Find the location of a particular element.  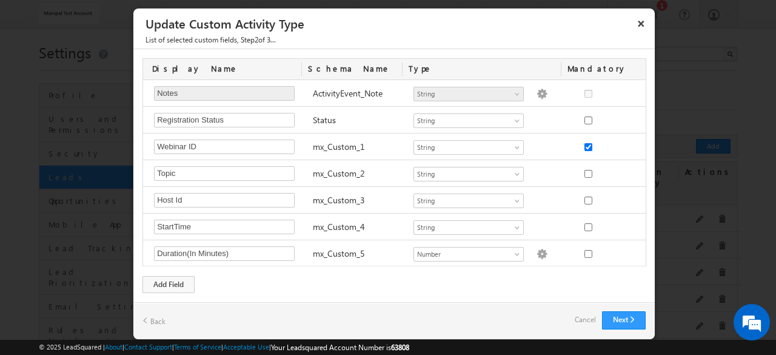

div: Add Field is located at coordinates (169, 284).